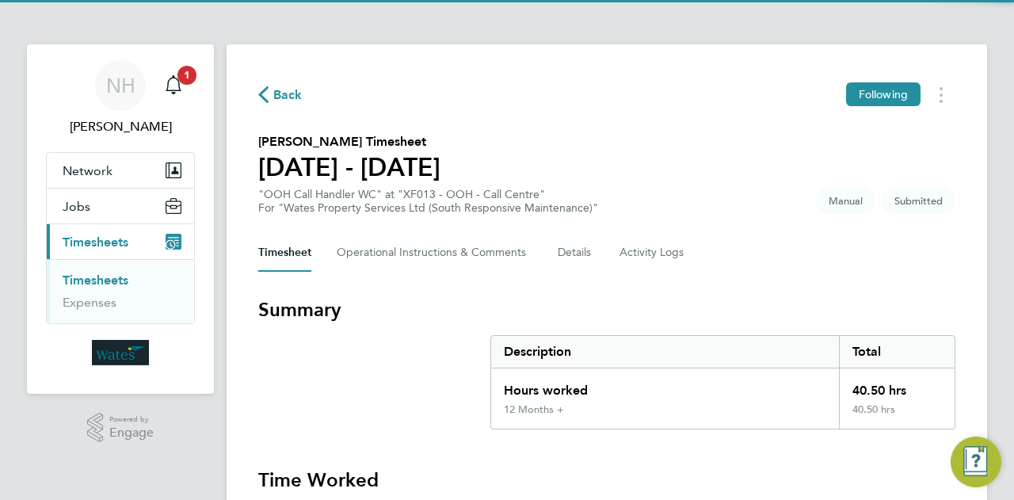 Image resolution: width=1014 pixels, height=500 pixels. Describe the element at coordinates (95, 242) in the screenshot. I see `span: Timesheets` at that location.